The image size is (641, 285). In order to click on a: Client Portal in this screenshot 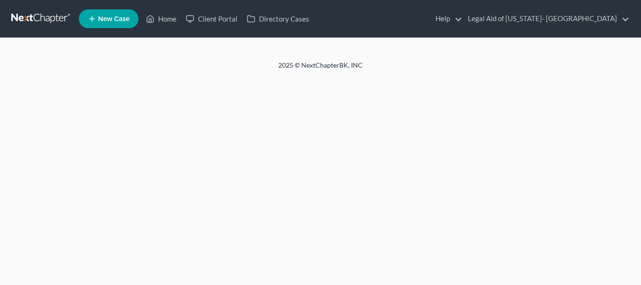, I will do `click(212, 19)`.